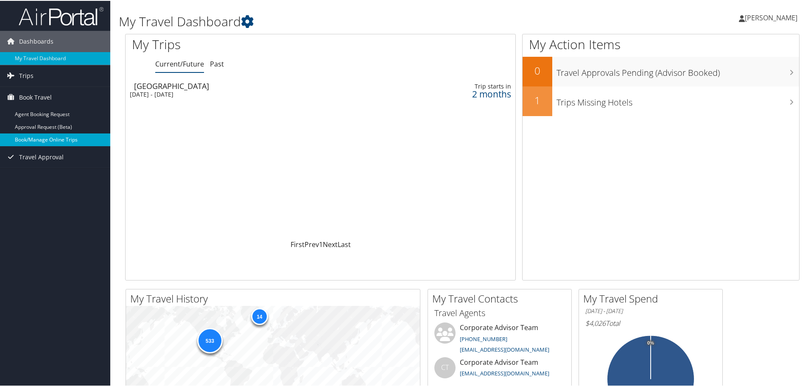  What do you see at coordinates (217, 63) in the screenshot?
I see `a: Past` at bounding box center [217, 63].